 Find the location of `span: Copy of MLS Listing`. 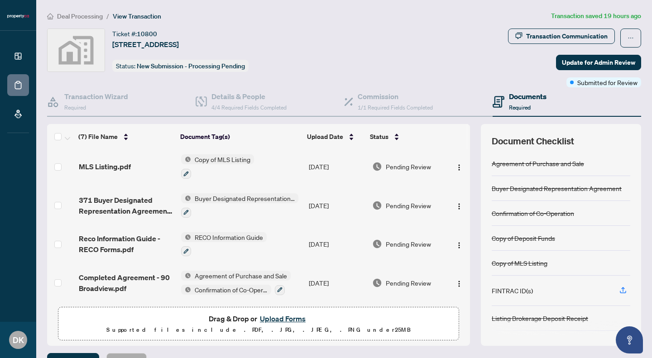

span: Copy of MLS Listing is located at coordinates (222, 159).